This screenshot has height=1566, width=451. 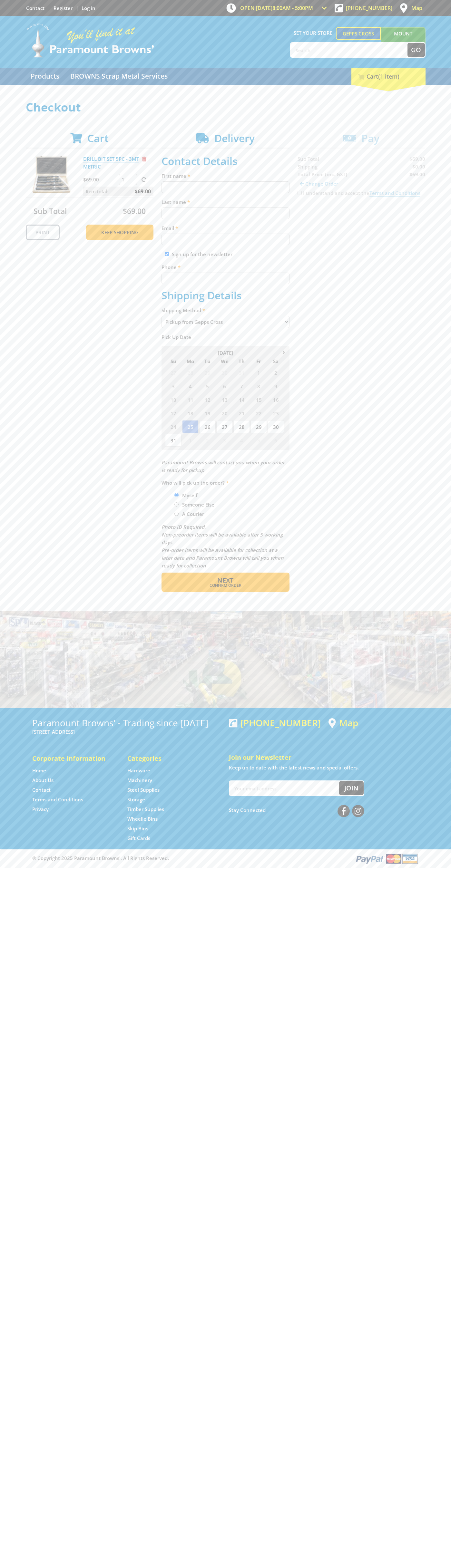 What do you see at coordinates (387, 858) in the screenshot?
I see `img: PayPal, Mastercard, Visa accepted` at bounding box center [387, 858].